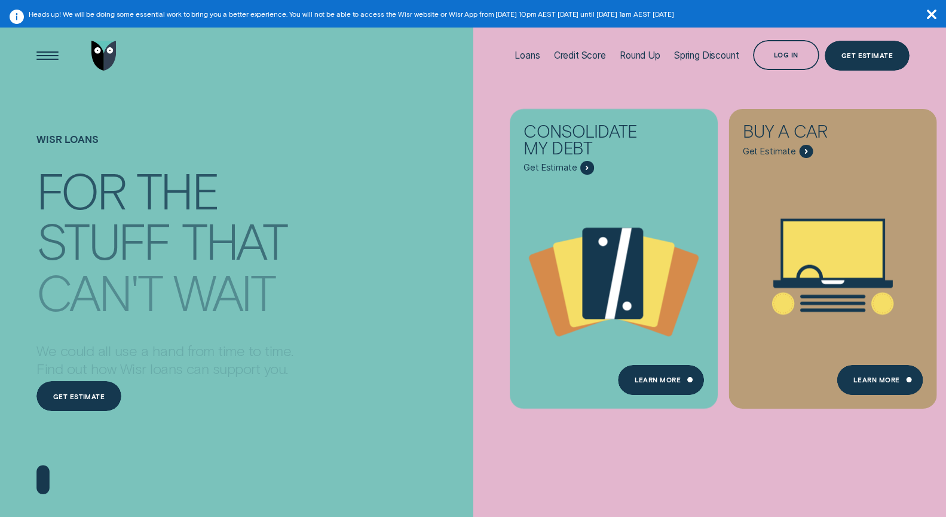 The width and height of the screenshot is (946, 517). Describe the element at coordinates (640, 55) in the screenshot. I see `a: Round Up` at that location.